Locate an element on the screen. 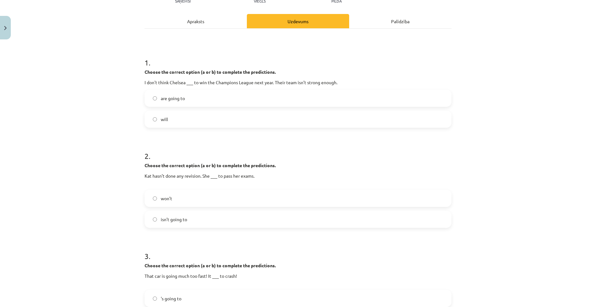 The width and height of the screenshot is (596, 307). h1: 1 . is located at coordinates (298, 57).